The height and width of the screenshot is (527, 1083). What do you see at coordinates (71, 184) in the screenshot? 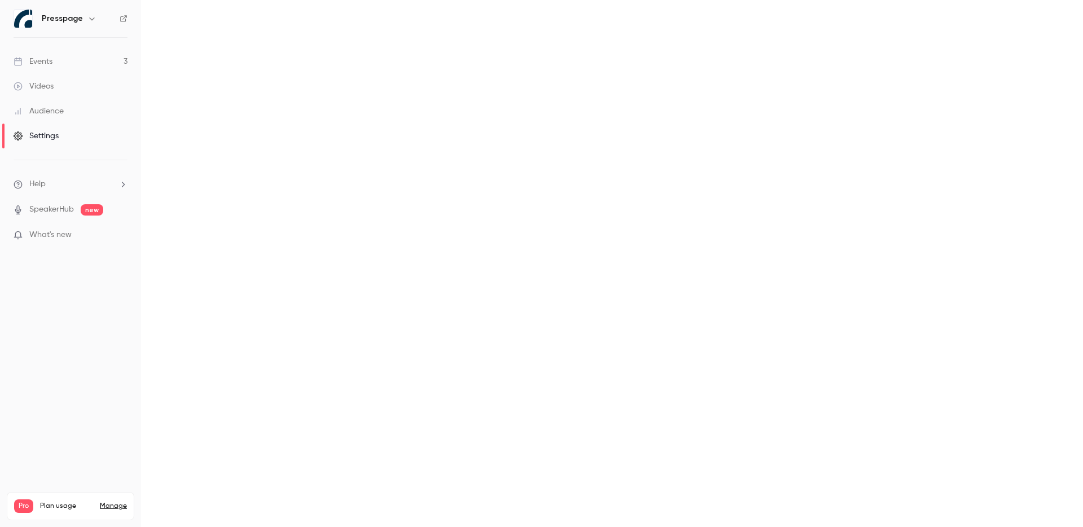
I see `li: help-dropdown-opener` at bounding box center [71, 184].